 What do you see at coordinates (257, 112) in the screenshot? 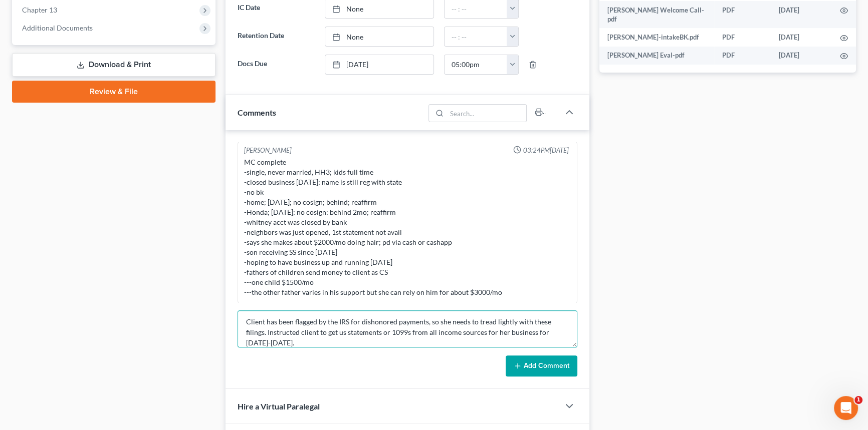
I see `span: Comments` at bounding box center [257, 112].